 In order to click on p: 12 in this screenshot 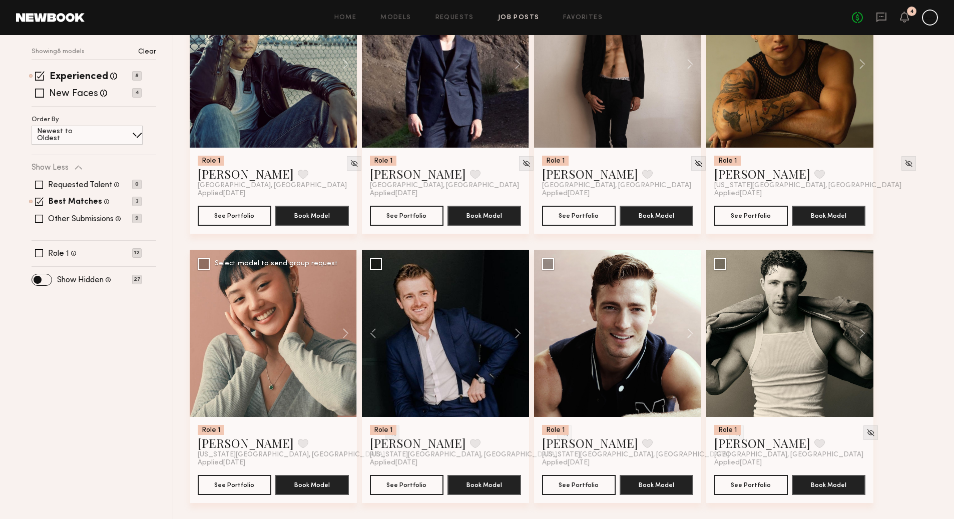, I will do `click(137, 253)`.